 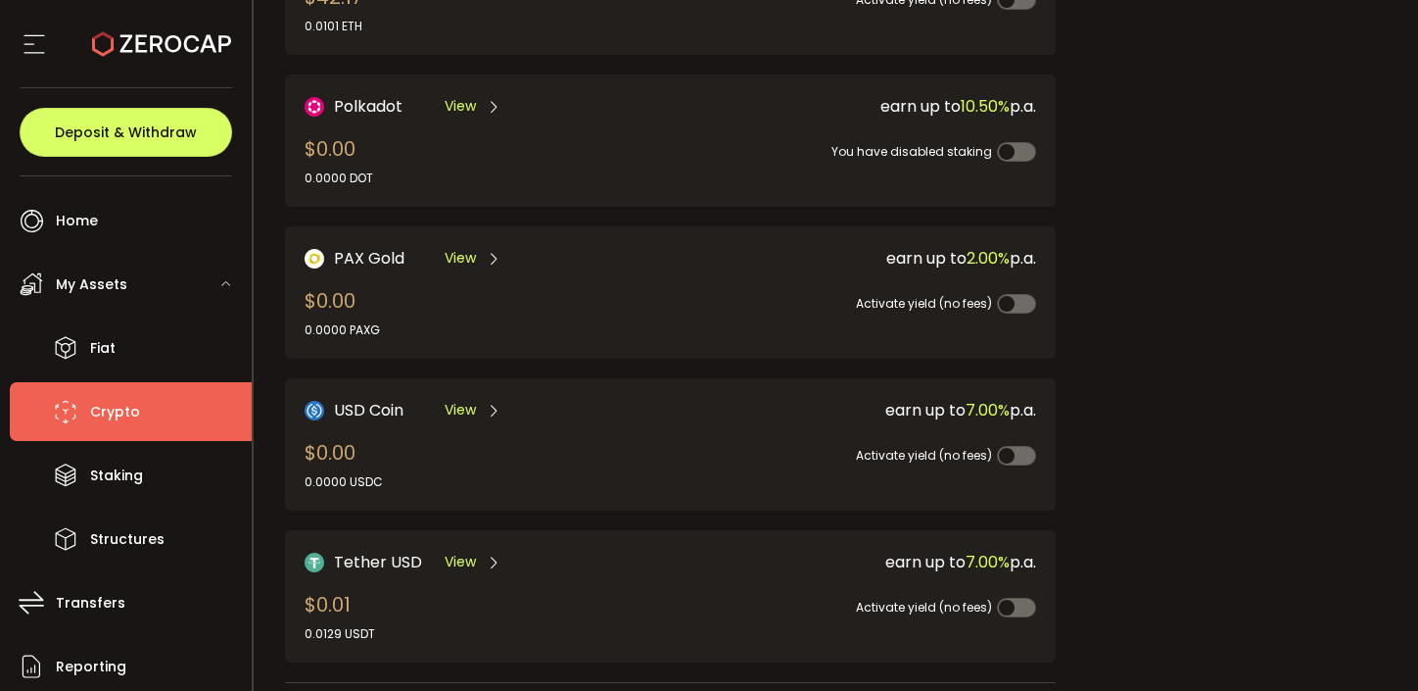 What do you see at coordinates (91, 284) in the screenshot?
I see `span: My Assets` at bounding box center [91, 284].